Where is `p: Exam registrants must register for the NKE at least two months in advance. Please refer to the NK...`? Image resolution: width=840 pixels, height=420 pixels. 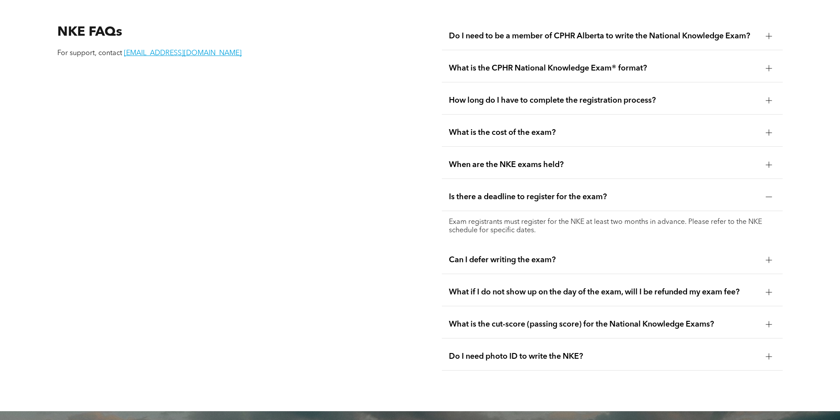 p: Exam registrants must register for the NKE at least two months in advance. Please refer to the NK... is located at coordinates (612, 227).